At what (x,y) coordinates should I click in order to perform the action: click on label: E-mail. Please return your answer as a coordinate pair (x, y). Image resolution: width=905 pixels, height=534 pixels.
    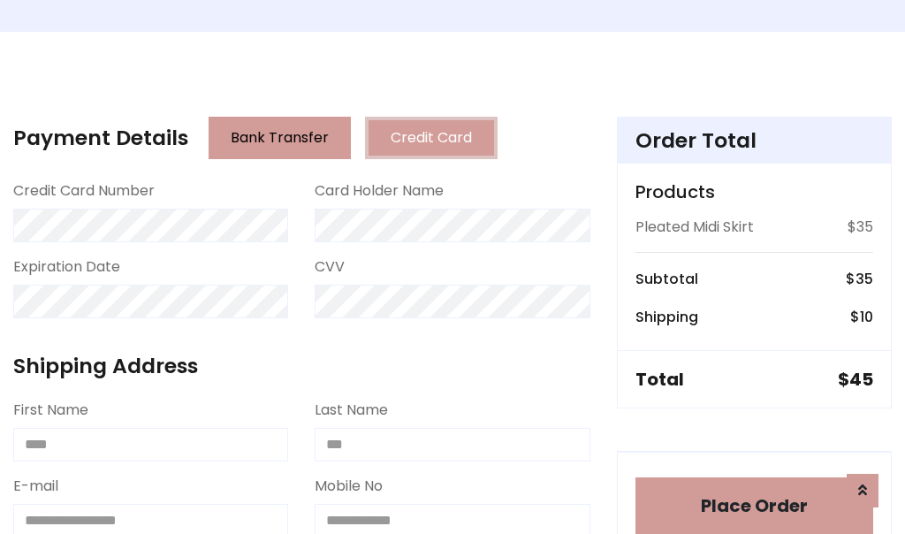
    Looking at the image, I should click on (35, 486).